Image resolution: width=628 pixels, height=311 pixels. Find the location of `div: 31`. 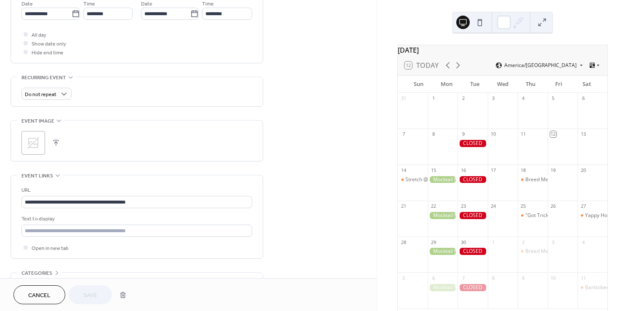

div: 31 is located at coordinates (403, 98).